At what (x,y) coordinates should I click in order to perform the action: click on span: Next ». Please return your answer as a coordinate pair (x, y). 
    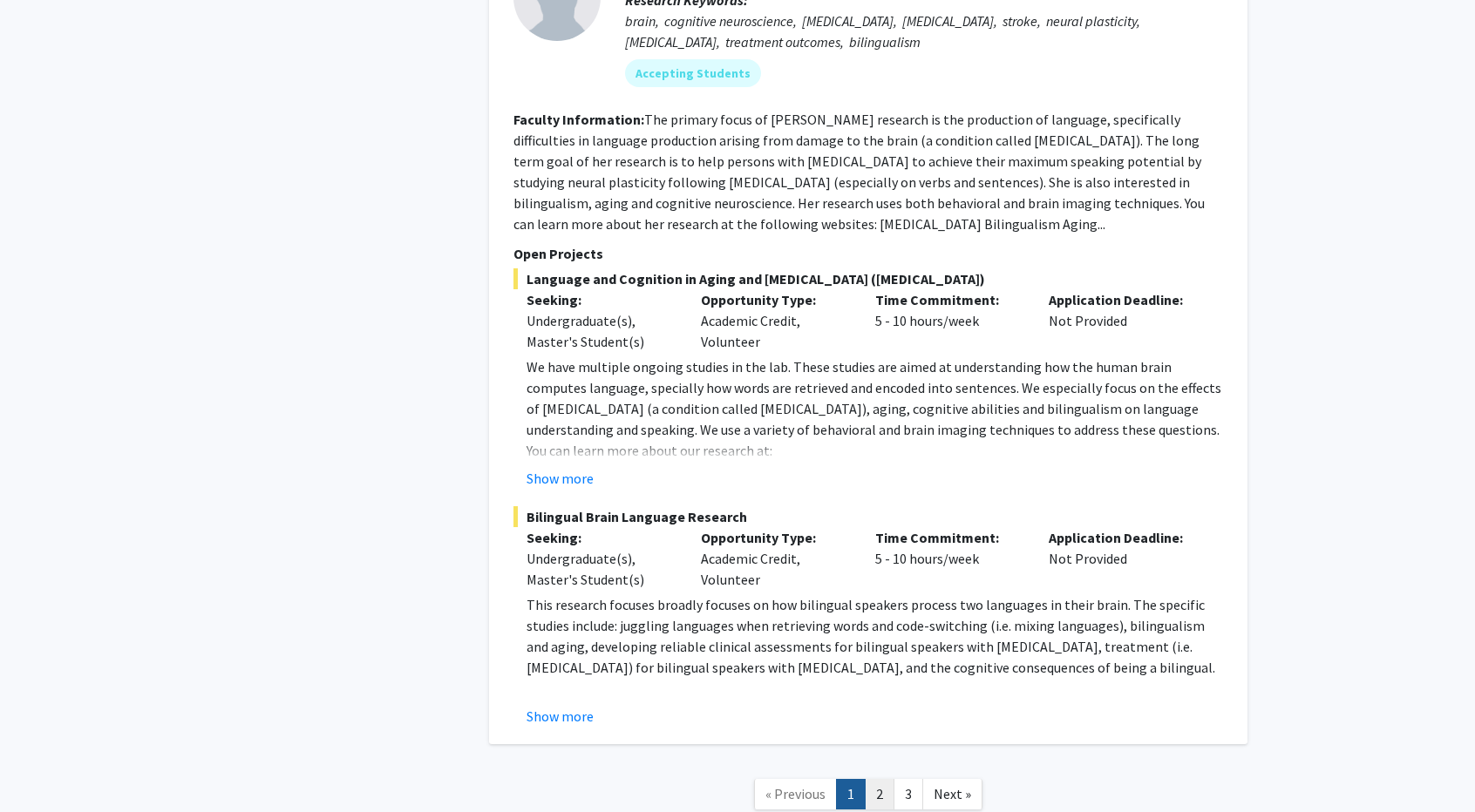
    Looking at the image, I should click on (952, 794).